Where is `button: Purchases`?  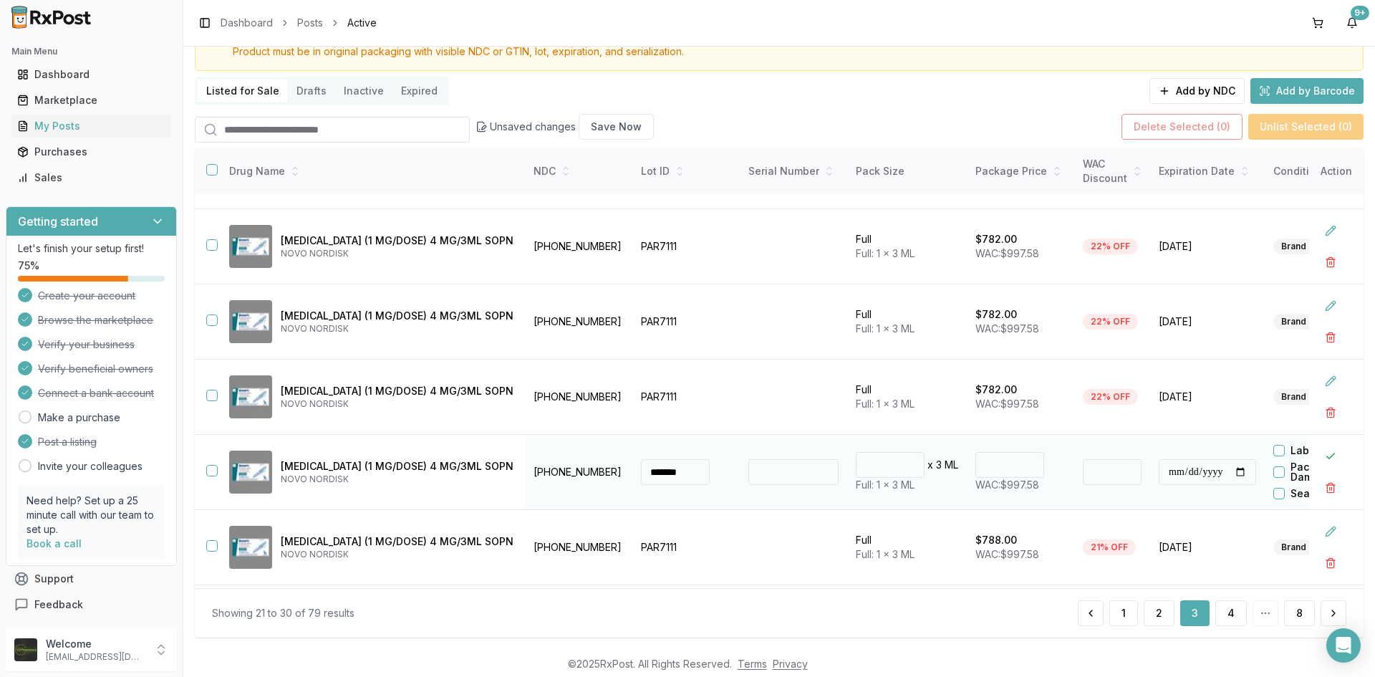 button: Purchases is located at coordinates (91, 152).